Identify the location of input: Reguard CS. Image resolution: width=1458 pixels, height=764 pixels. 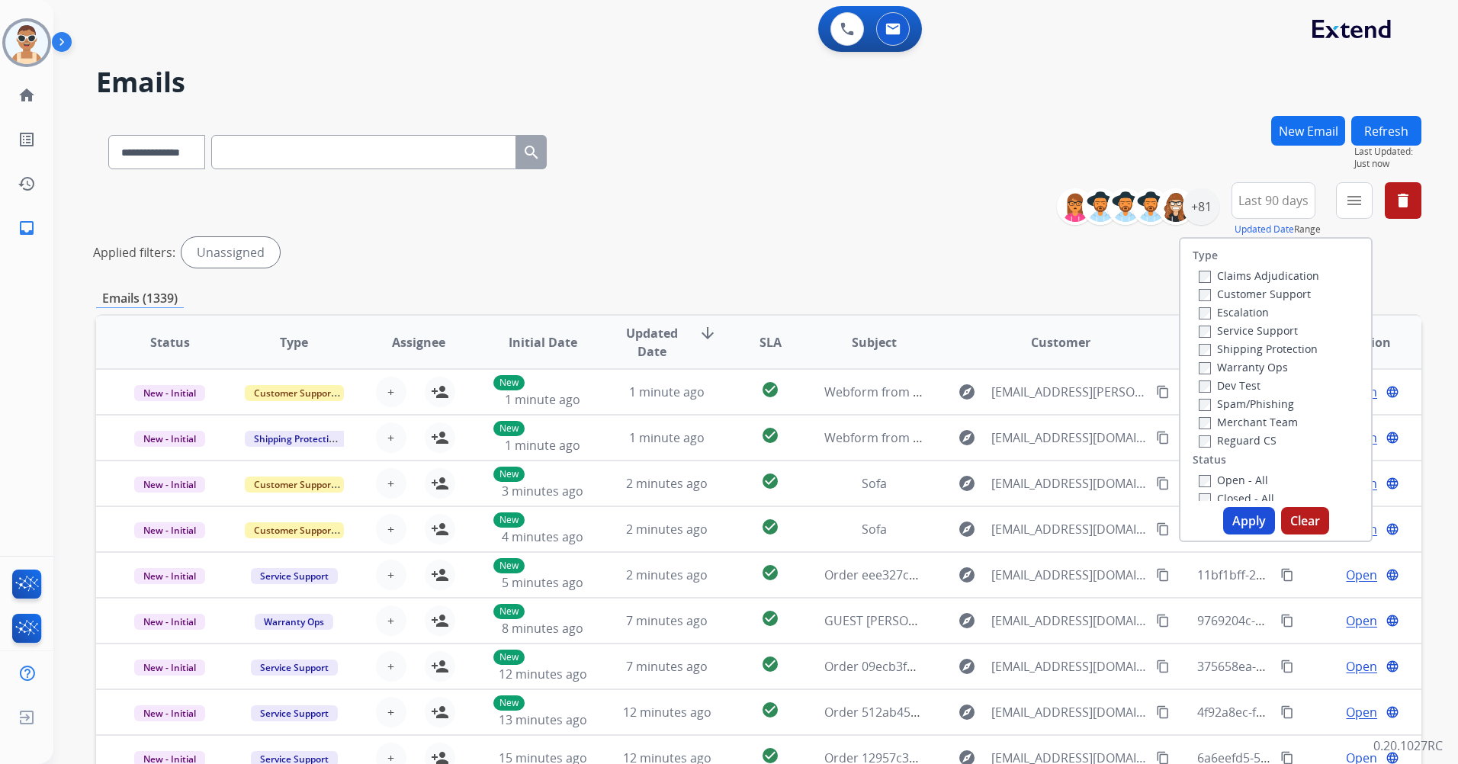
(1205, 441).